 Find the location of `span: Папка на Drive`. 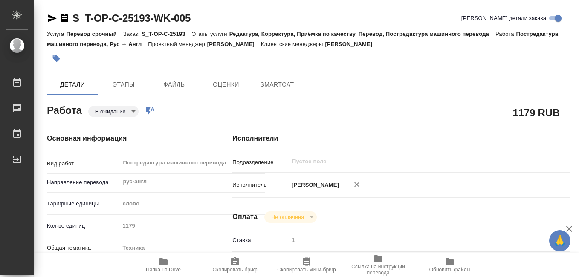

span: Папка на Drive is located at coordinates (163, 270).